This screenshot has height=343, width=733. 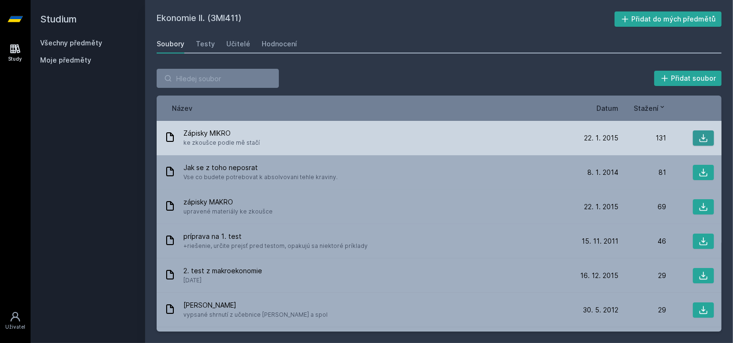 What do you see at coordinates (238, 44) in the screenshot?
I see `div: Učitelé` at bounding box center [238, 44].